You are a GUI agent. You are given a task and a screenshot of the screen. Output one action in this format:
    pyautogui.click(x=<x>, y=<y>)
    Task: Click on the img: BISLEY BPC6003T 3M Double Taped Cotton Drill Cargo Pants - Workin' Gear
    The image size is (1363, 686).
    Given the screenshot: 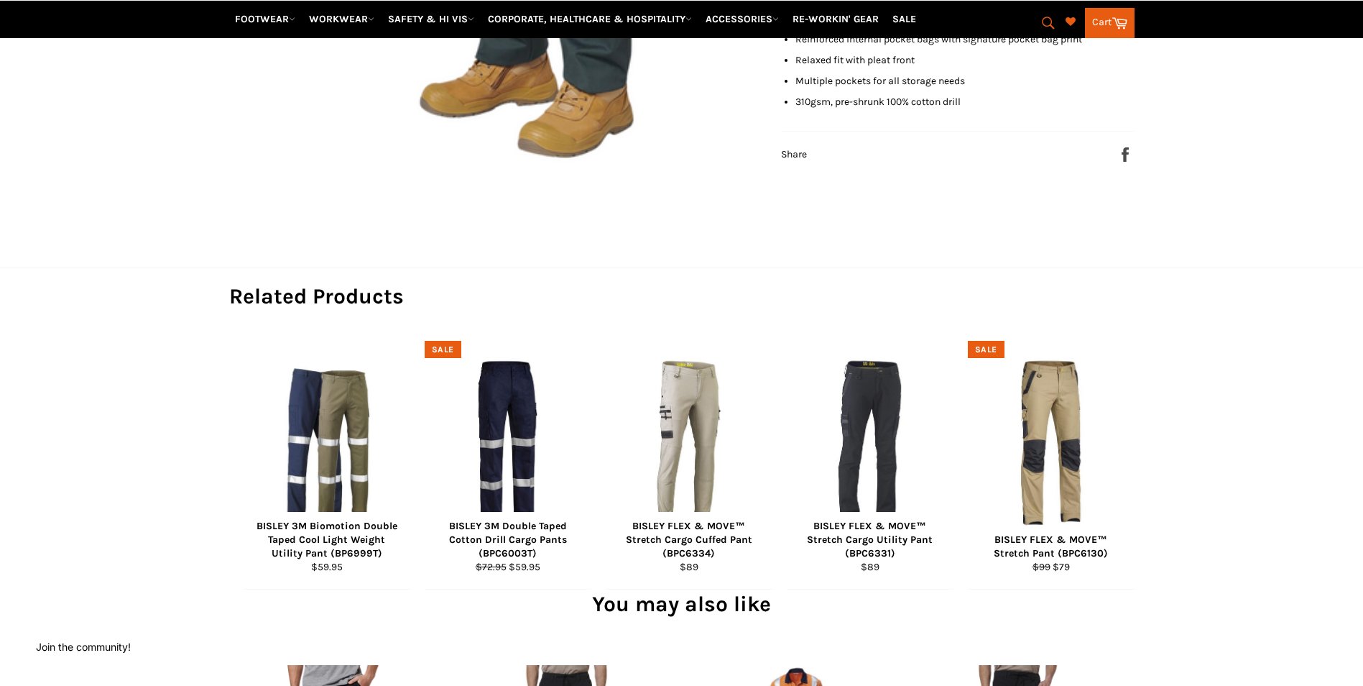 What is the action you would take?
    pyautogui.click(x=507, y=443)
    